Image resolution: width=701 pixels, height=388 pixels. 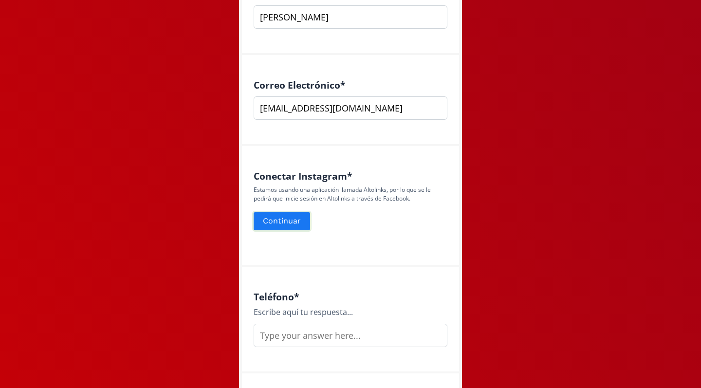 What do you see at coordinates (351, 17) in the screenshot?
I see `input: Escribe aquí tu respuesta...` at bounding box center [351, 17].